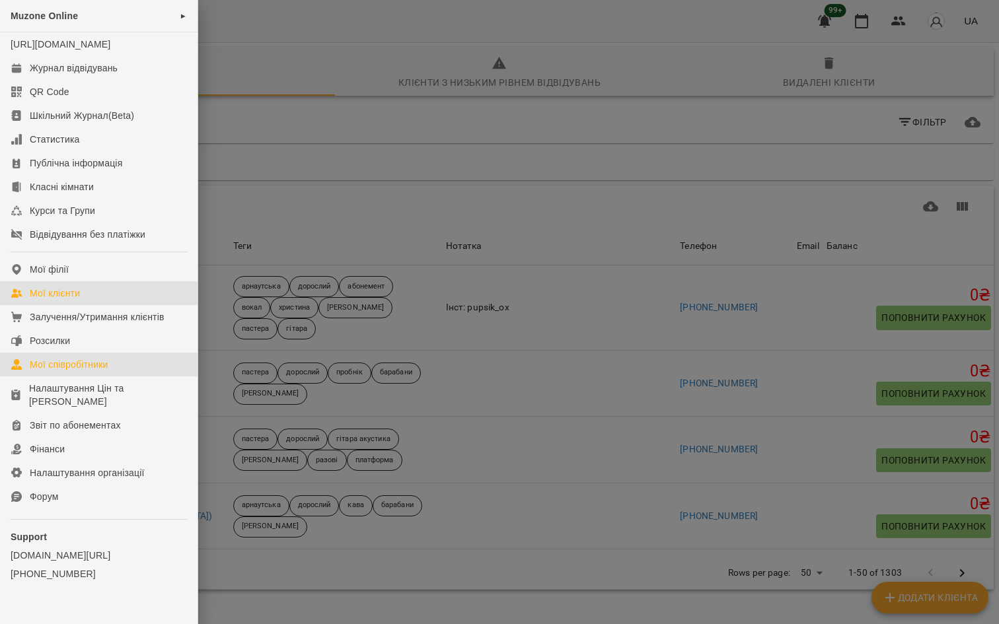 This screenshot has width=999, height=624. Describe the element at coordinates (50, 92) in the screenshot. I see `div: QR Code` at that location.